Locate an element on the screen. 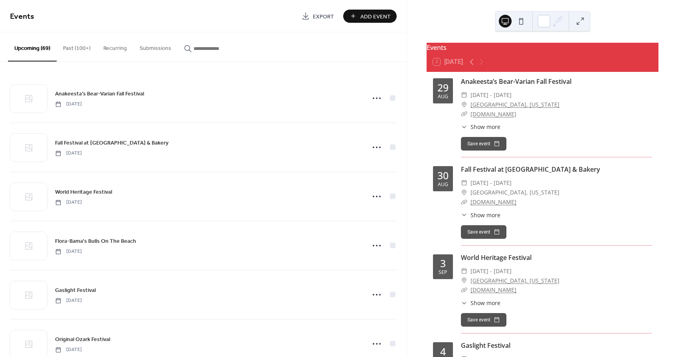 Image resolution: width=678 pixels, height=357 pixels. a: Flora-Bama's Bulls On The Beach is located at coordinates (95, 241).